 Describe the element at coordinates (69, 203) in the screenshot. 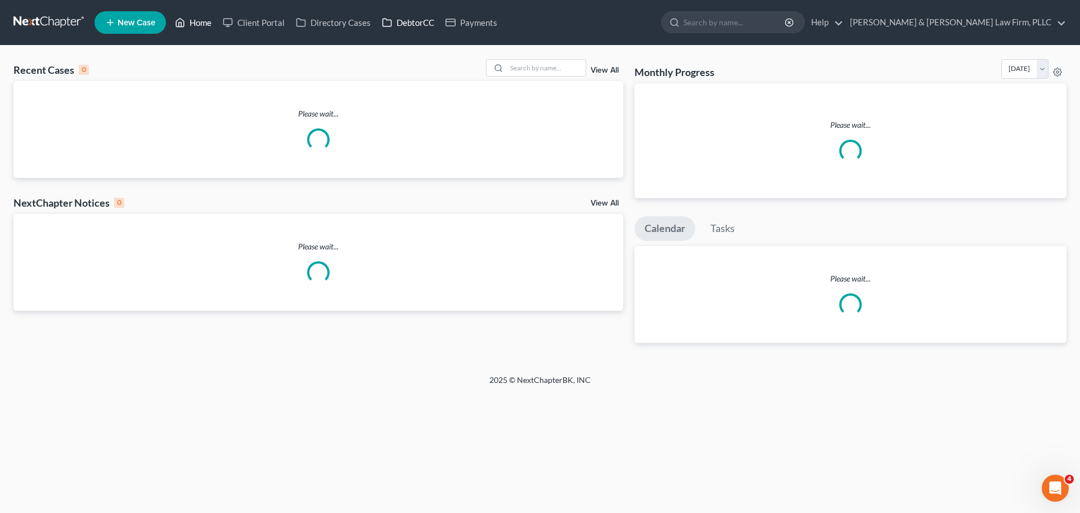

I see `div: NextChapter Notices` at that location.